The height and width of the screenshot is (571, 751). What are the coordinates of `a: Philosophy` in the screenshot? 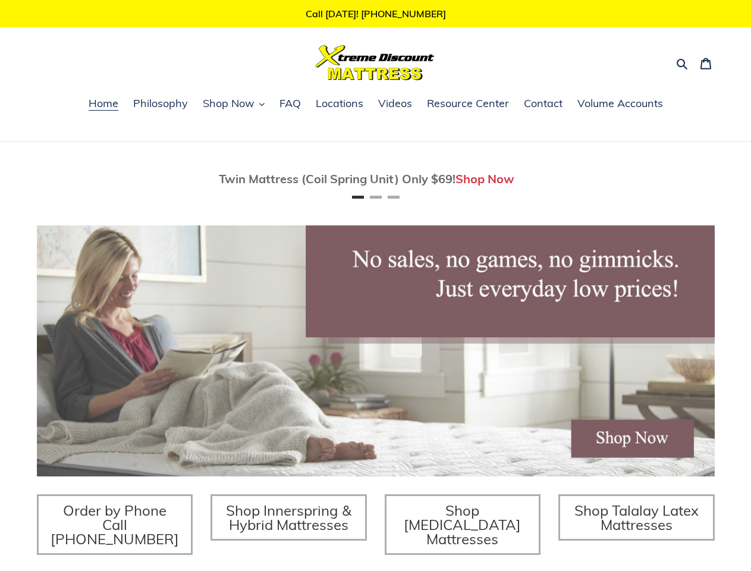 It's located at (161, 104).